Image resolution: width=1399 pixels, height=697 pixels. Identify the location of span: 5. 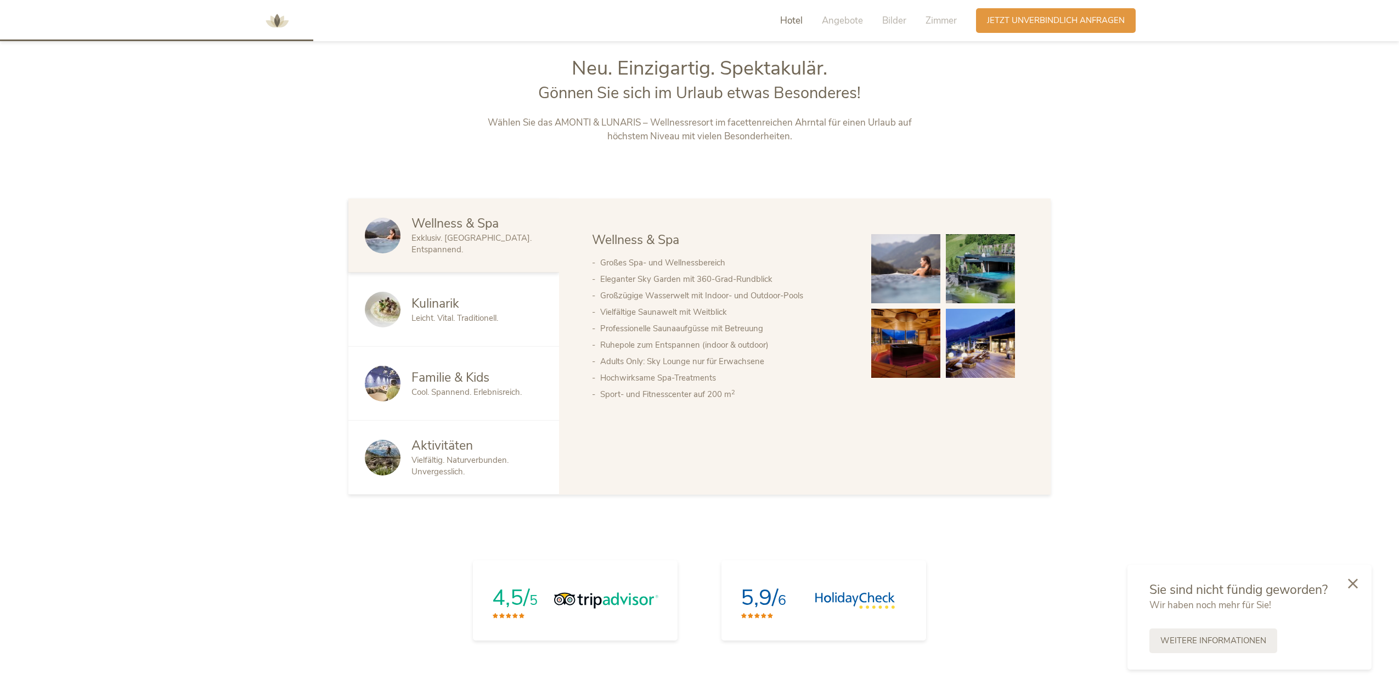
(533, 601).